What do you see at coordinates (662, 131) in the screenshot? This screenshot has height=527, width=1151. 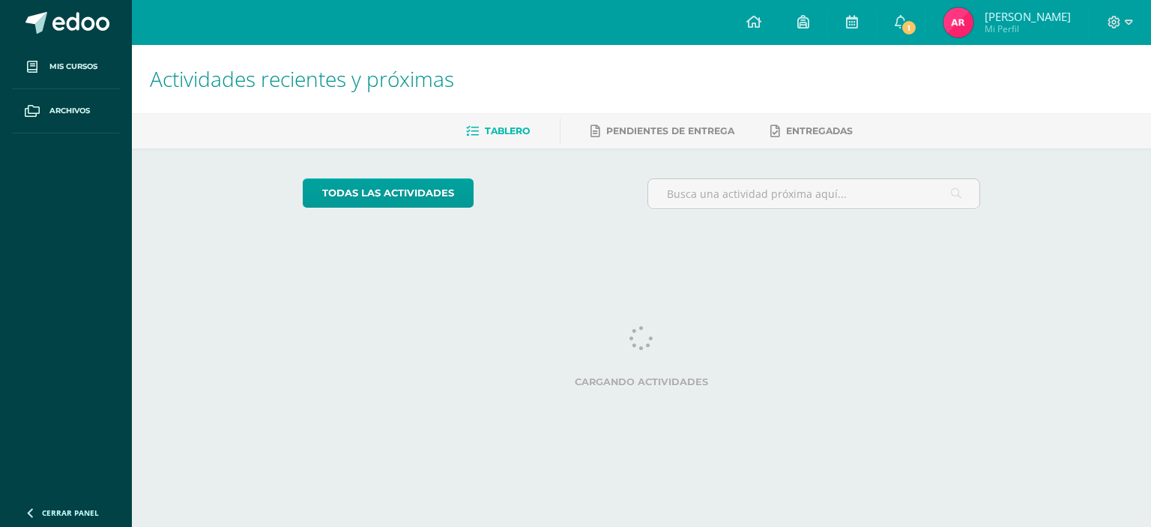 I see `a: Pendientes de entrega` at bounding box center [662, 131].